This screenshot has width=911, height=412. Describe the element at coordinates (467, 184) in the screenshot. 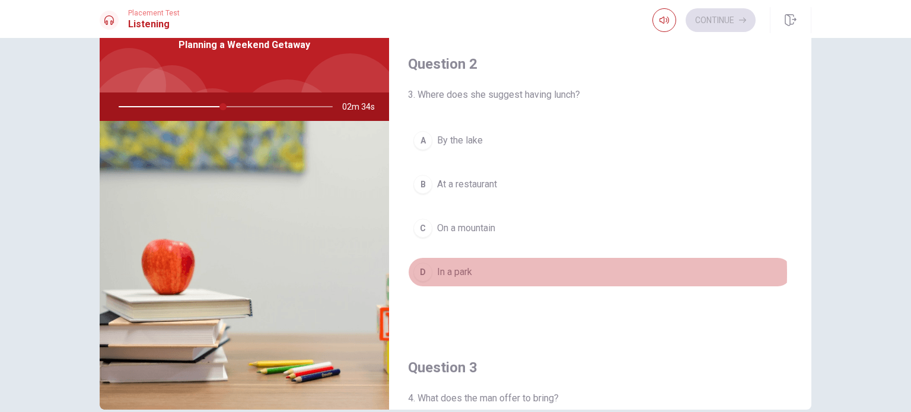

I see `span: At a restaurant` at that location.